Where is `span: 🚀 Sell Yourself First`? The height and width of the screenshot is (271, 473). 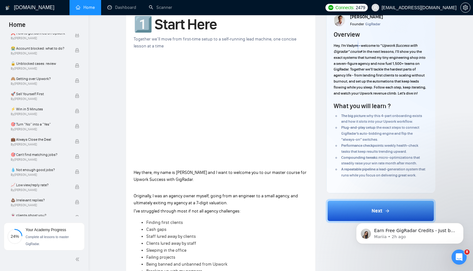
span: 🚀 Sell Yourself First is located at coordinates (40, 94).